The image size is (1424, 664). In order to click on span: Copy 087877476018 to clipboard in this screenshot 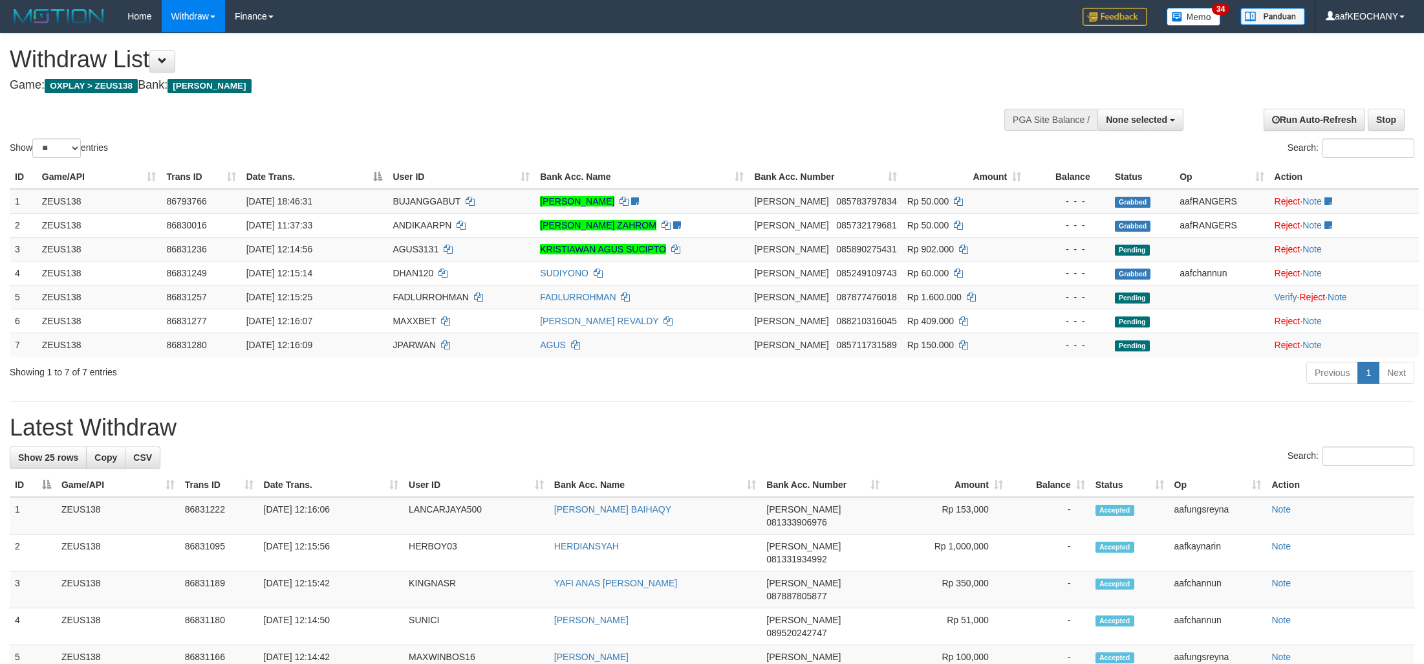, I will do `click(866, 297)`.